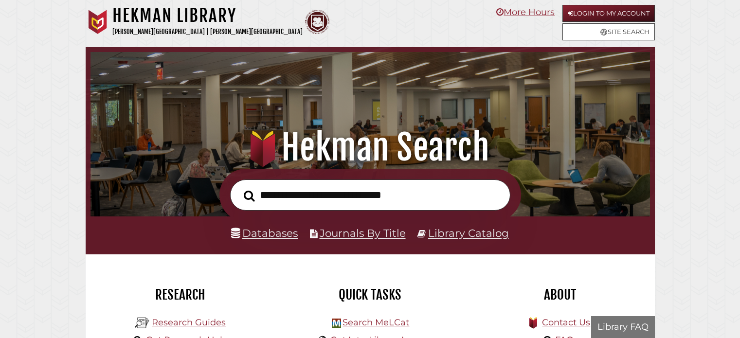 Image resolution: width=740 pixels, height=338 pixels. What do you see at coordinates (526, 12) in the screenshot?
I see `a: More Hours` at bounding box center [526, 12].